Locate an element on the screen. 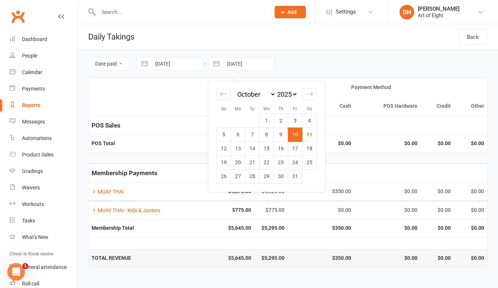 This screenshot has height=288, width=498. div: Gradings is located at coordinates (32, 171).